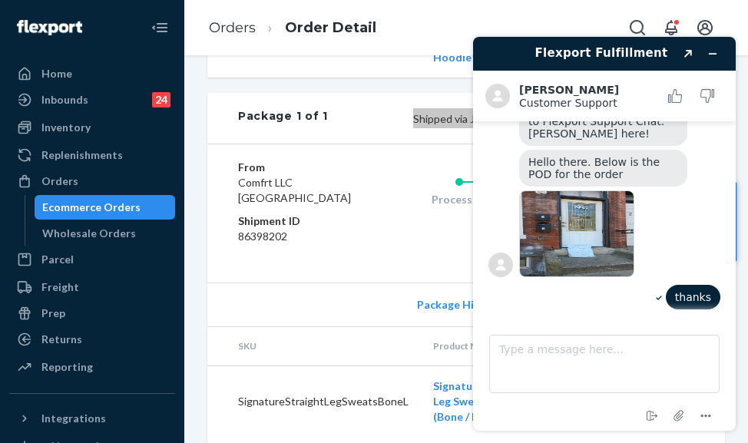 This screenshot has width=748, height=443. Describe the element at coordinates (91, 207) in the screenshot. I see `div: Ecommerce Orders` at that location.